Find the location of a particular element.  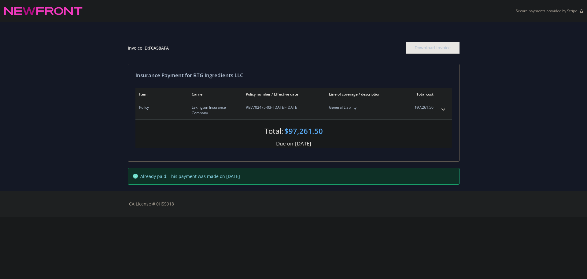

span: $97,261.50 is located at coordinates (422, 107).